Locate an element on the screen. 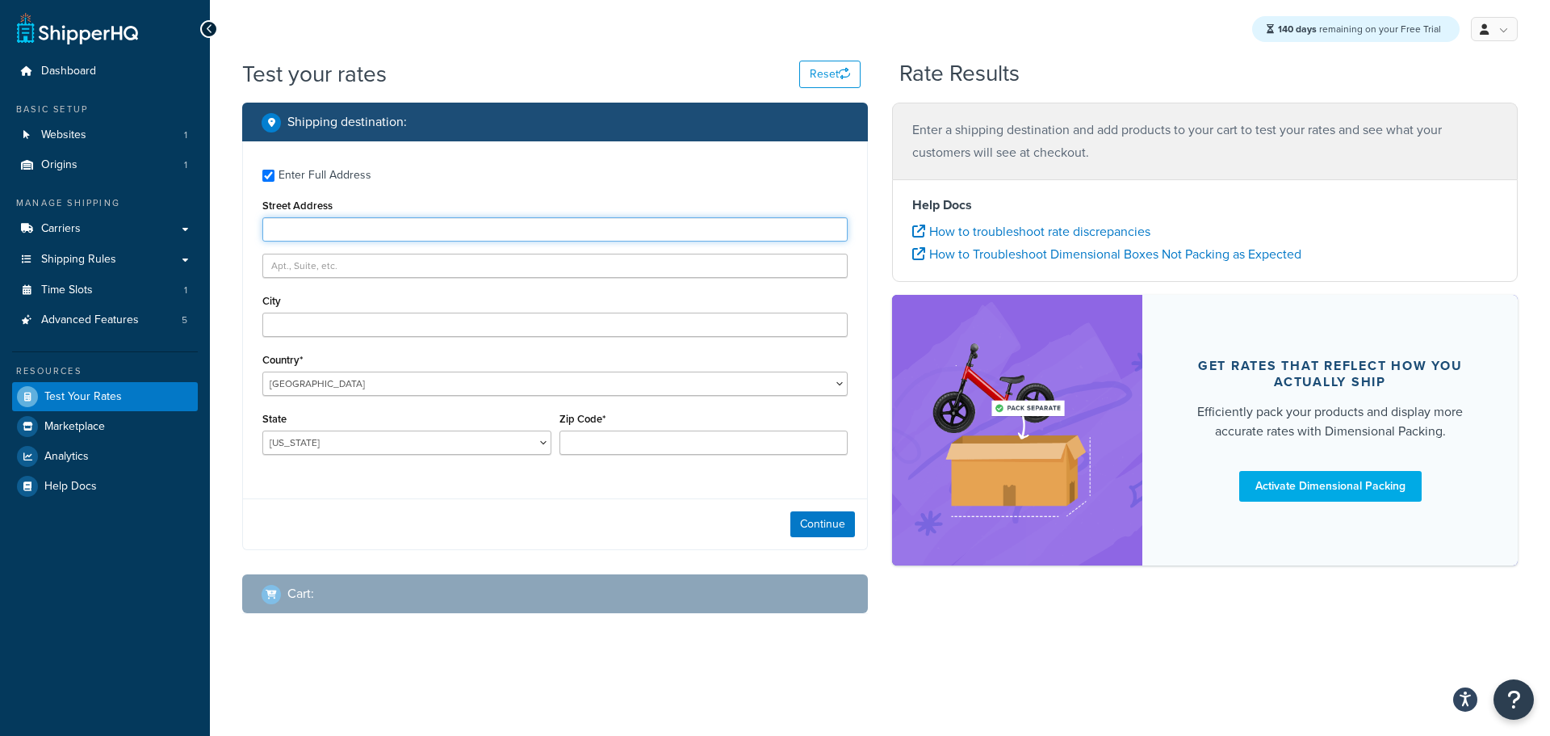  input: Apt., Suite, etc. is located at coordinates (555, 266).